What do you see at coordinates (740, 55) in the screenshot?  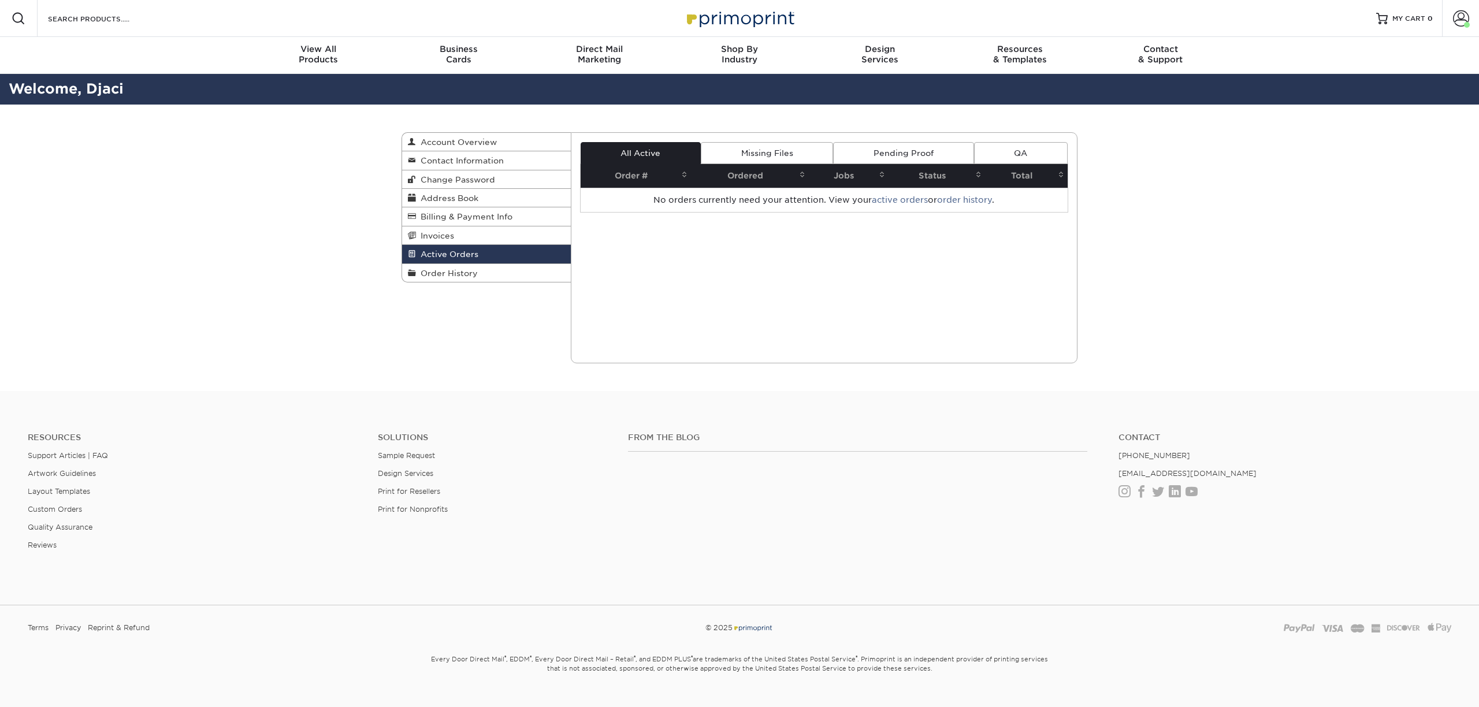 I see `a: Shop ByIndustry` at bounding box center [740, 55].